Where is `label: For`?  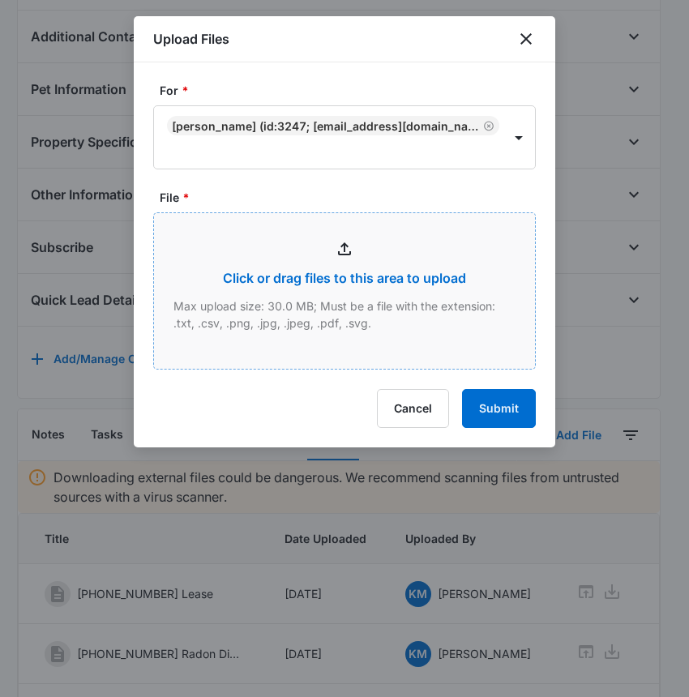
label: For is located at coordinates (351, 90).